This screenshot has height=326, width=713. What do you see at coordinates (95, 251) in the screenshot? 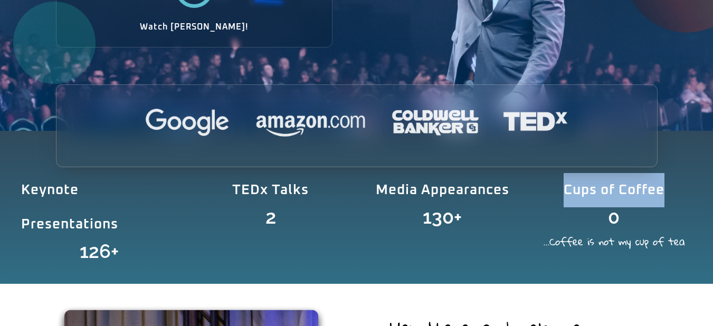
I see `span: 126` at bounding box center [95, 251].